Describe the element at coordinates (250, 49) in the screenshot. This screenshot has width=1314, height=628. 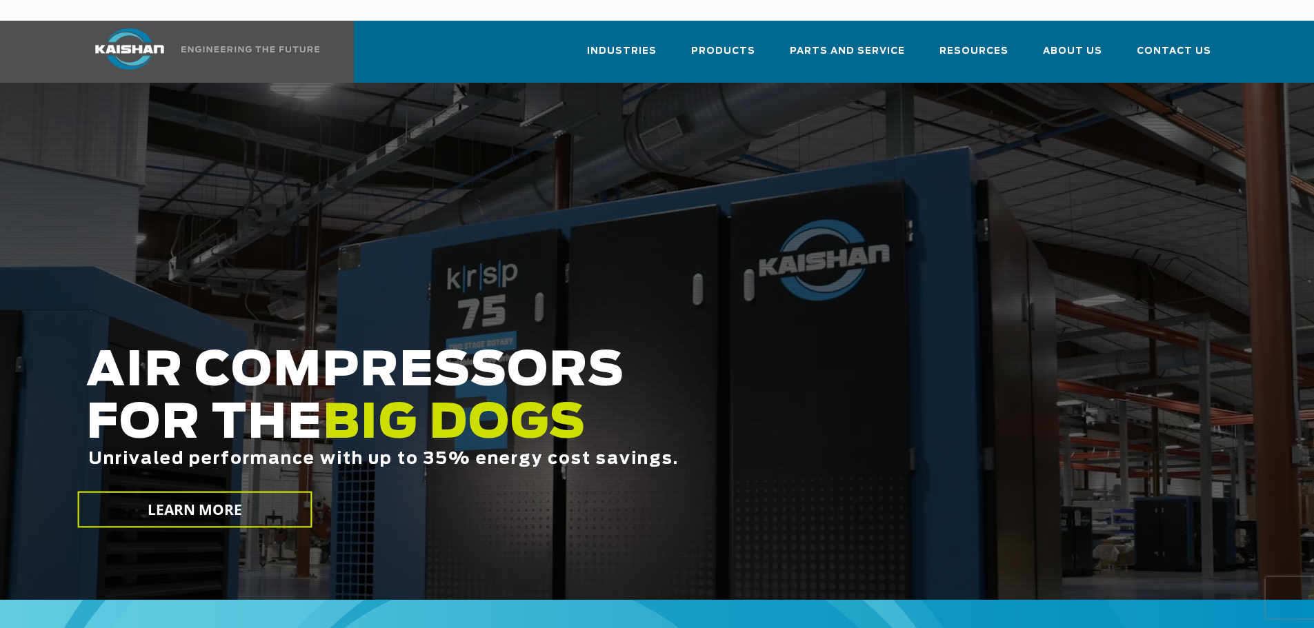
I see `img: Engineering the future` at that location.